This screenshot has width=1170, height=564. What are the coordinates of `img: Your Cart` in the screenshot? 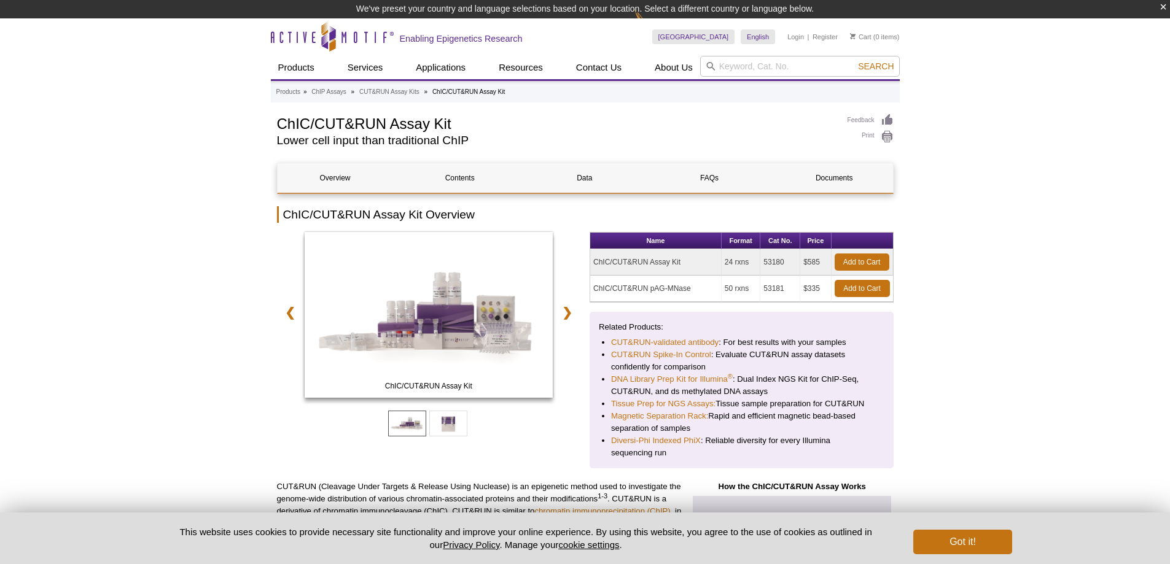 It's located at (853, 36).